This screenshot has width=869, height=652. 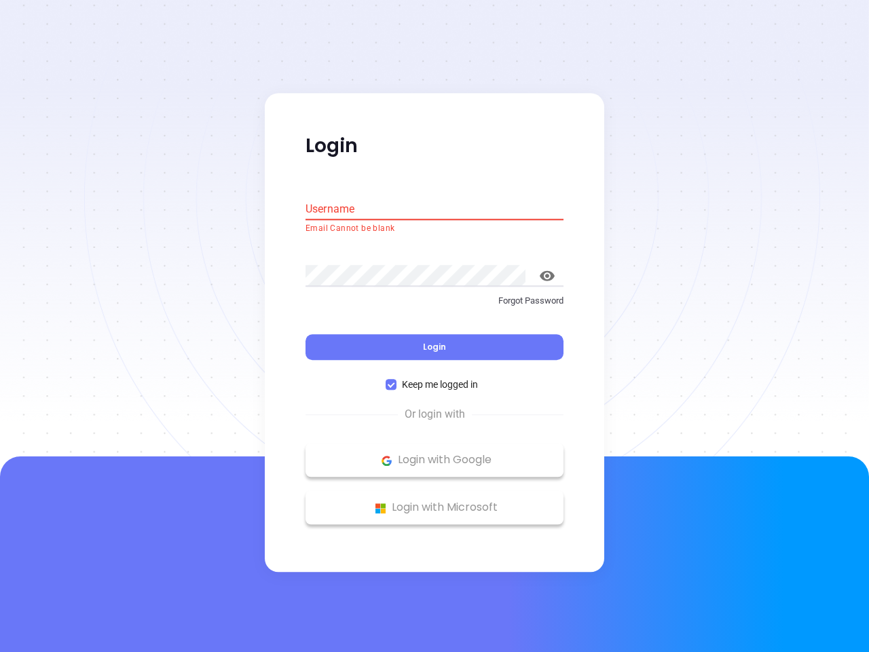 I want to click on button: Google Logo Login with Google, so click(x=435, y=460).